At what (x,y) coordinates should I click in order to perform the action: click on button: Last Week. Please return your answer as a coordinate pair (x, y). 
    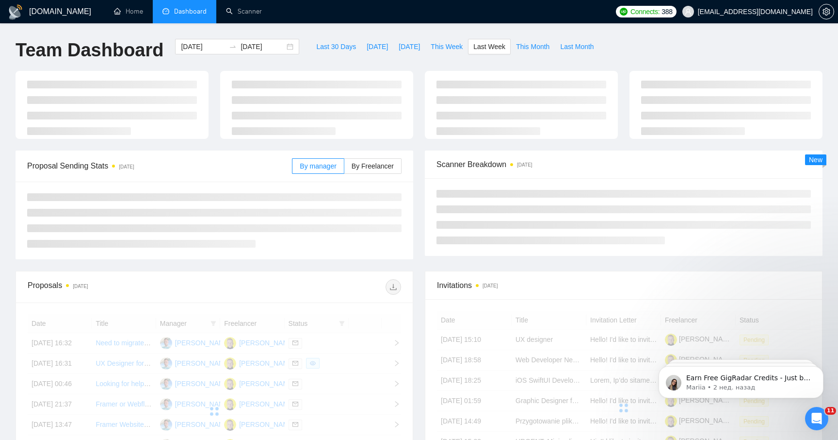
    Looking at the image, I should click on (490, 47).